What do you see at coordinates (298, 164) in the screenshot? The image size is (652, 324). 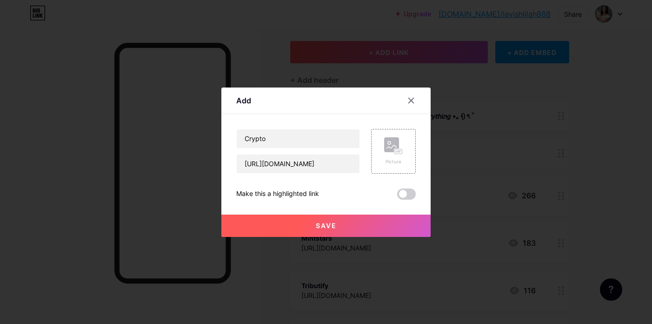 I see `input: URL` at bounding box center [298, 164].